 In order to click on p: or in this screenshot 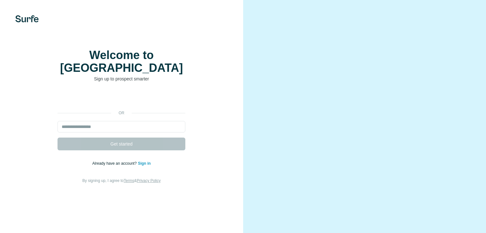, I will do `click(121, 113)`.